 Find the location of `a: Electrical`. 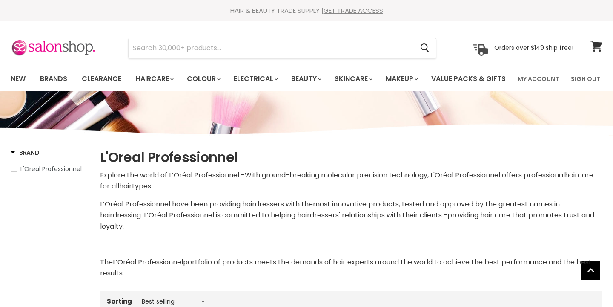

a: Electrical is located at coordinates (255, 79).